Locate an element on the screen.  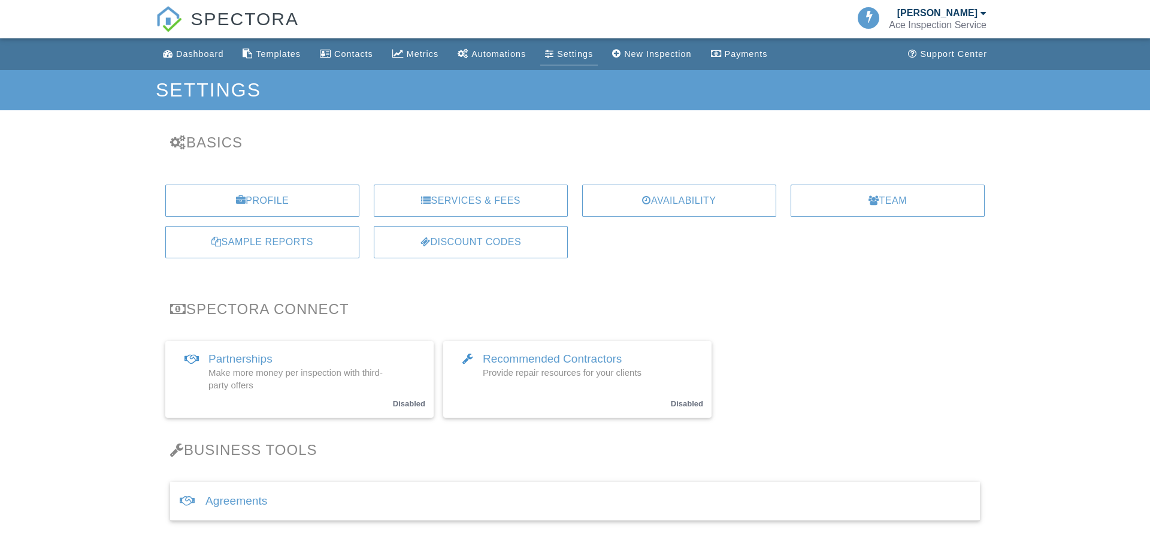
a: Payments is located at coordinates (739, 54).